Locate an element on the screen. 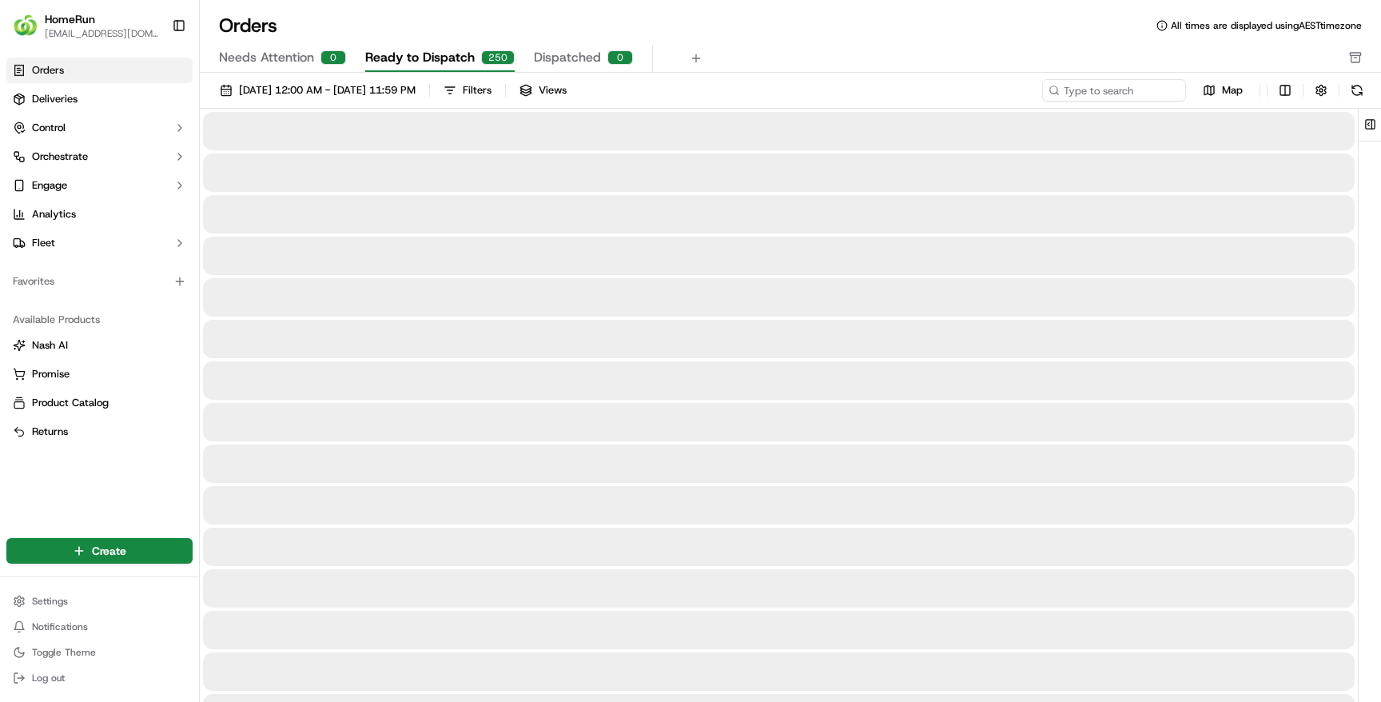 The width and height of the screenshot is (1381, 702). span: HomeRun is located at coordinates (70, 19).